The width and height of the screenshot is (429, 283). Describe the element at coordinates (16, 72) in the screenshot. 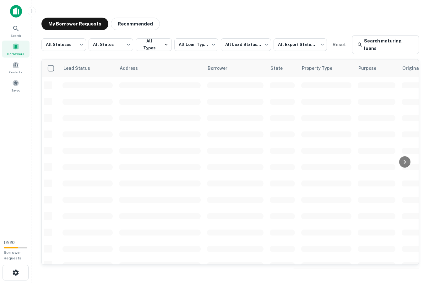

I see `span: Contacts` at that location.